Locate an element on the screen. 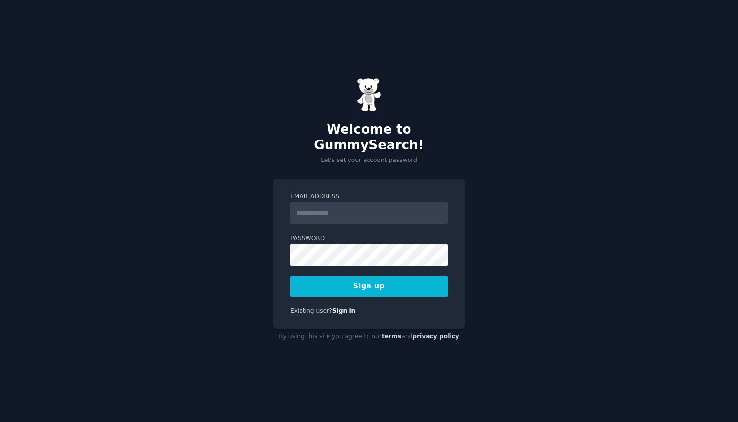 The height and width of the screenshot is (422, 738). button: Sign up is located at coordinates (369, 286).